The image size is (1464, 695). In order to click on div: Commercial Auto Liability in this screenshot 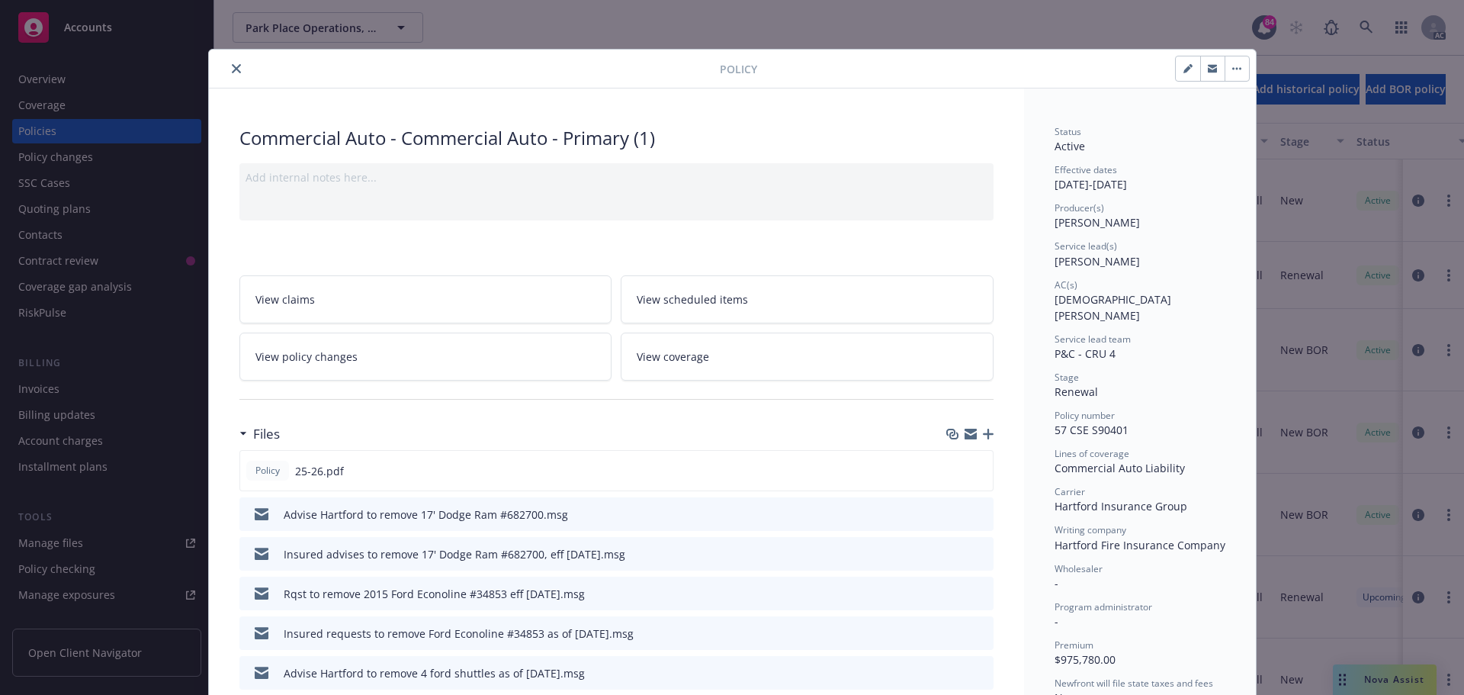, I will do `click(1140, 467)`.